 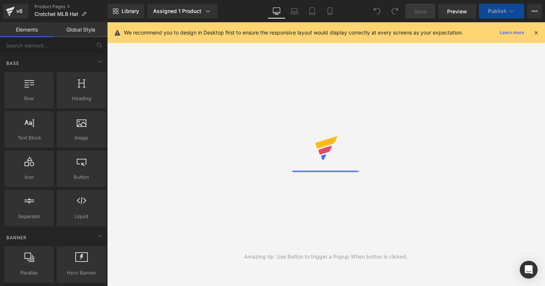 What do you see at coordinates (29, 137) in the screenshot?
I see `span: Text Block` at bounding box center [29, 137].